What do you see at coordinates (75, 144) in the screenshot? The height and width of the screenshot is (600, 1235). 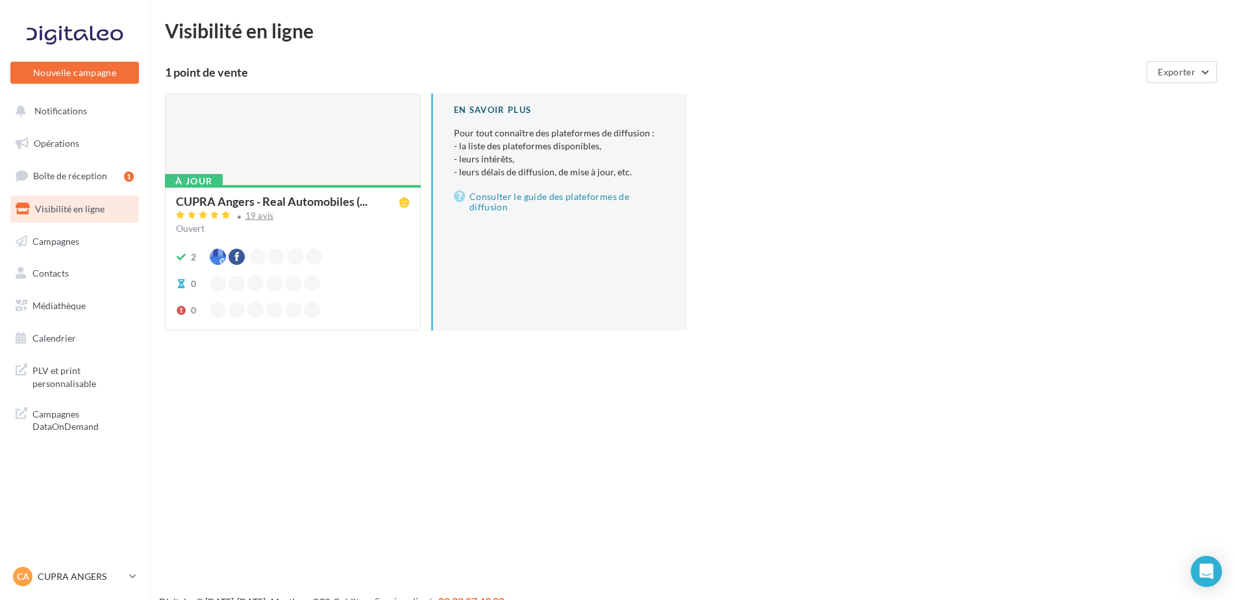 I see `a: Opérations` at bounding box center [75, 144].